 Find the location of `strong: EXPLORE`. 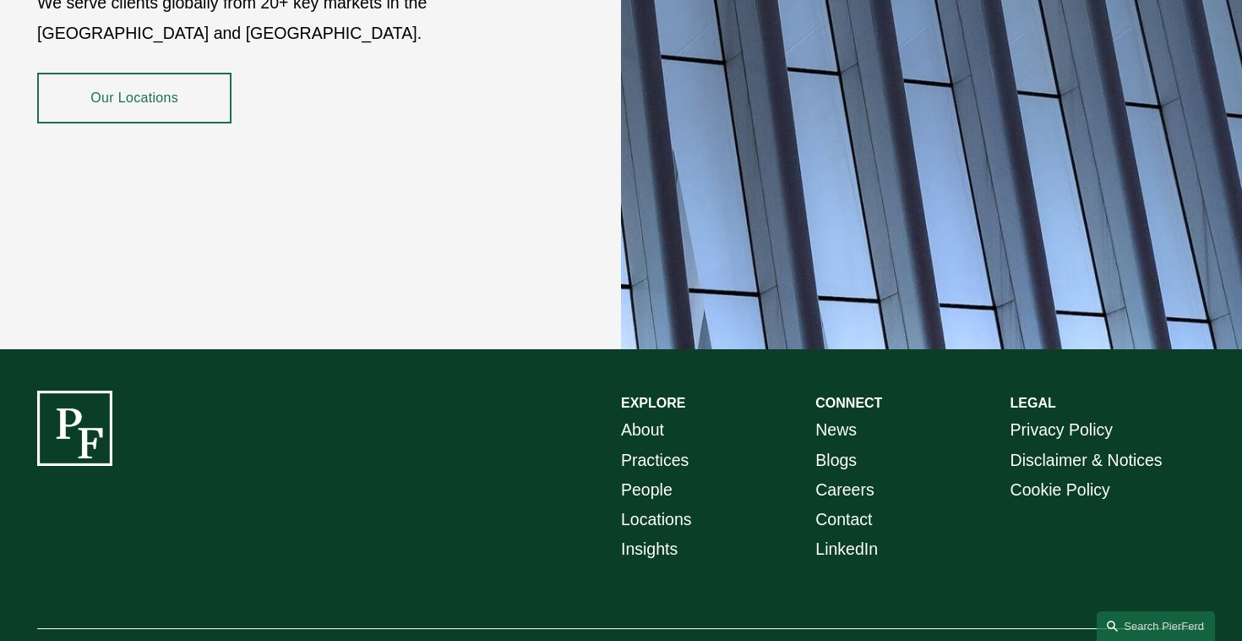

strong: EXPLORE is located at coordinates (653, 402).